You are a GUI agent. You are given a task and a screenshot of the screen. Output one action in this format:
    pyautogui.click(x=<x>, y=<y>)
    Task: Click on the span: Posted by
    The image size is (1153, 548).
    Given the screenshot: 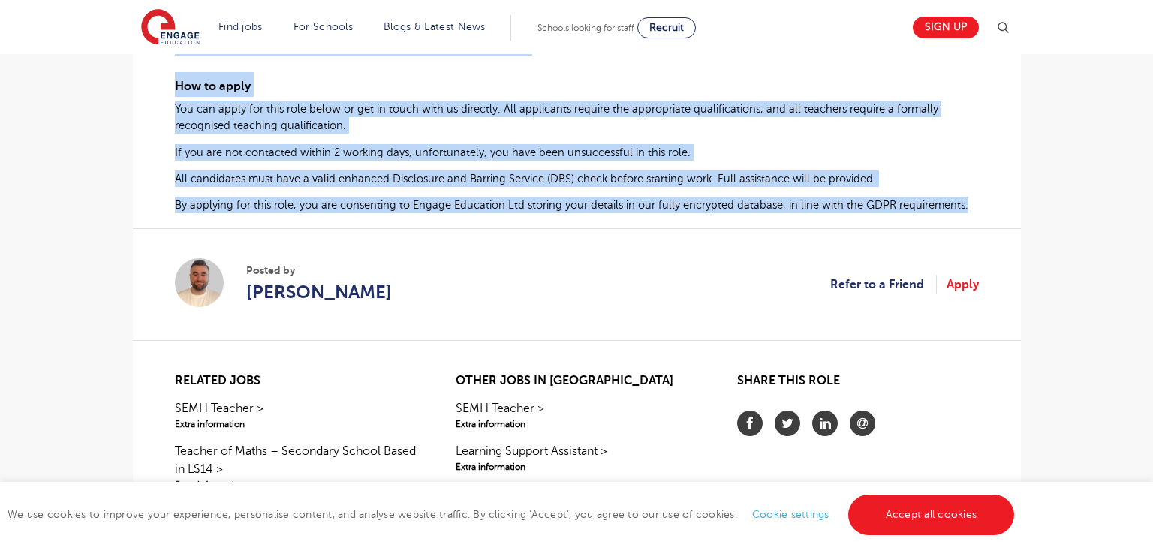 What is the action you would take?
    pyautogui.click(x=319, y=270)
    